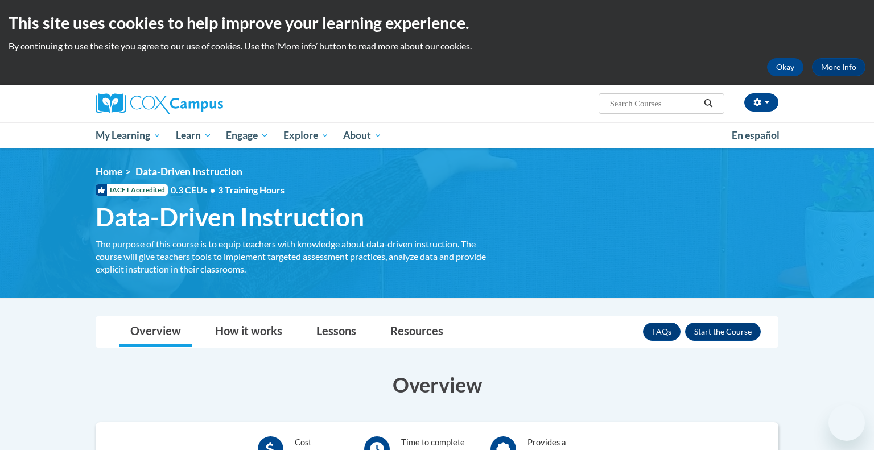  Describe the element at coordinates (194, 135) in the screenshot. I see `a: Learn` at that location.